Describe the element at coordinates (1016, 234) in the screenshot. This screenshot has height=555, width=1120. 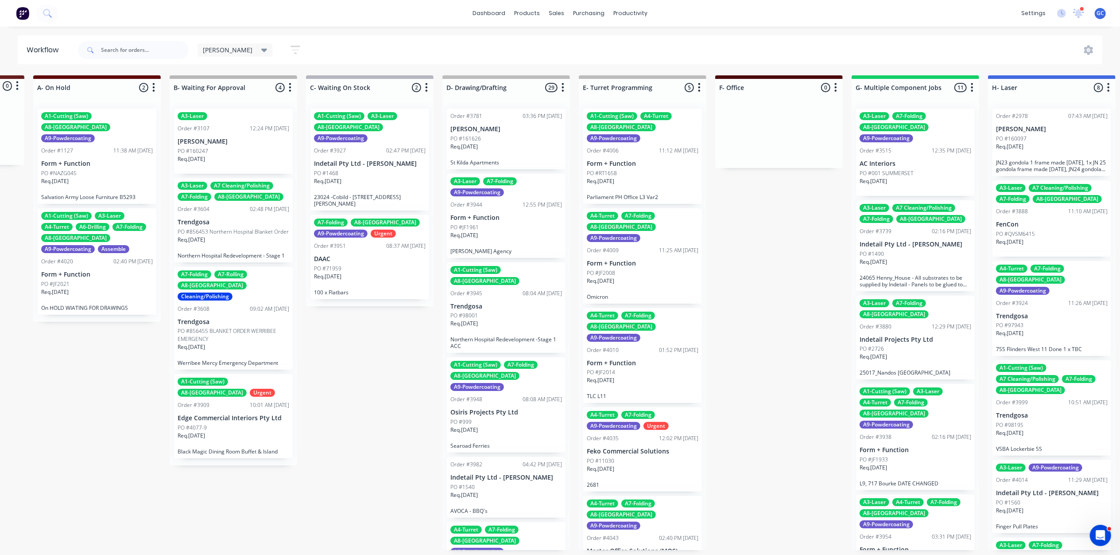
I see `p: PO #QVSM6415` at that location.